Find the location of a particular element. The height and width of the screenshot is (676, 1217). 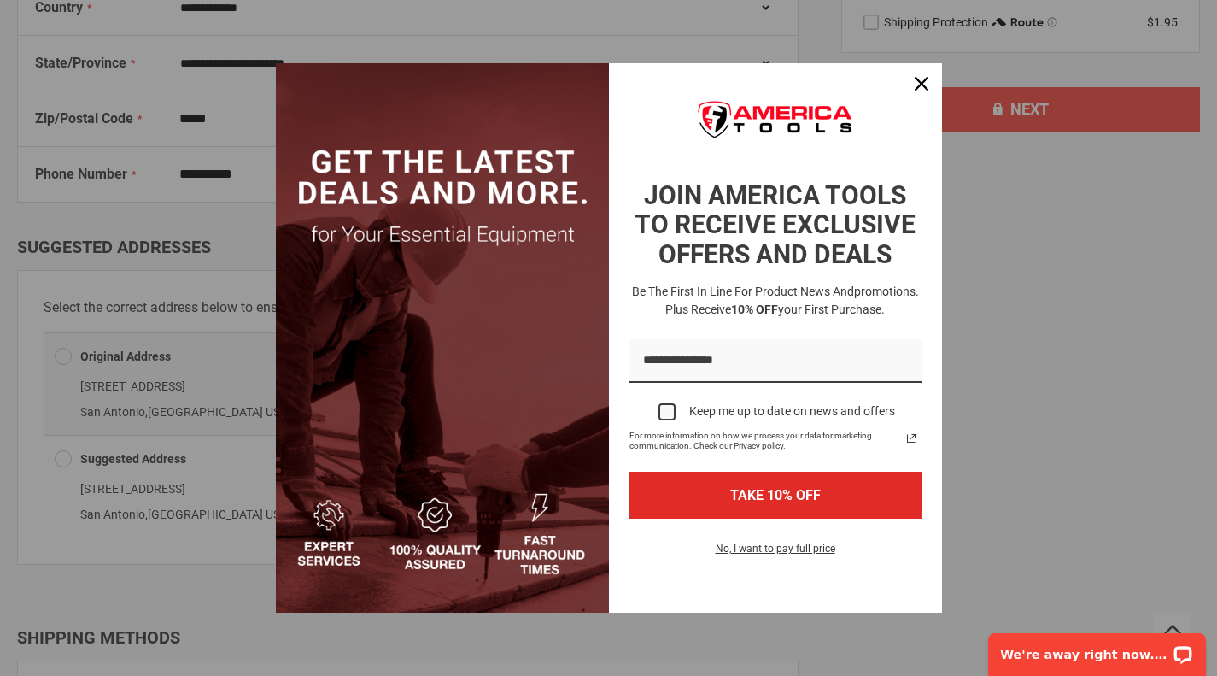

button: Close is located at coordinates (922, 84).